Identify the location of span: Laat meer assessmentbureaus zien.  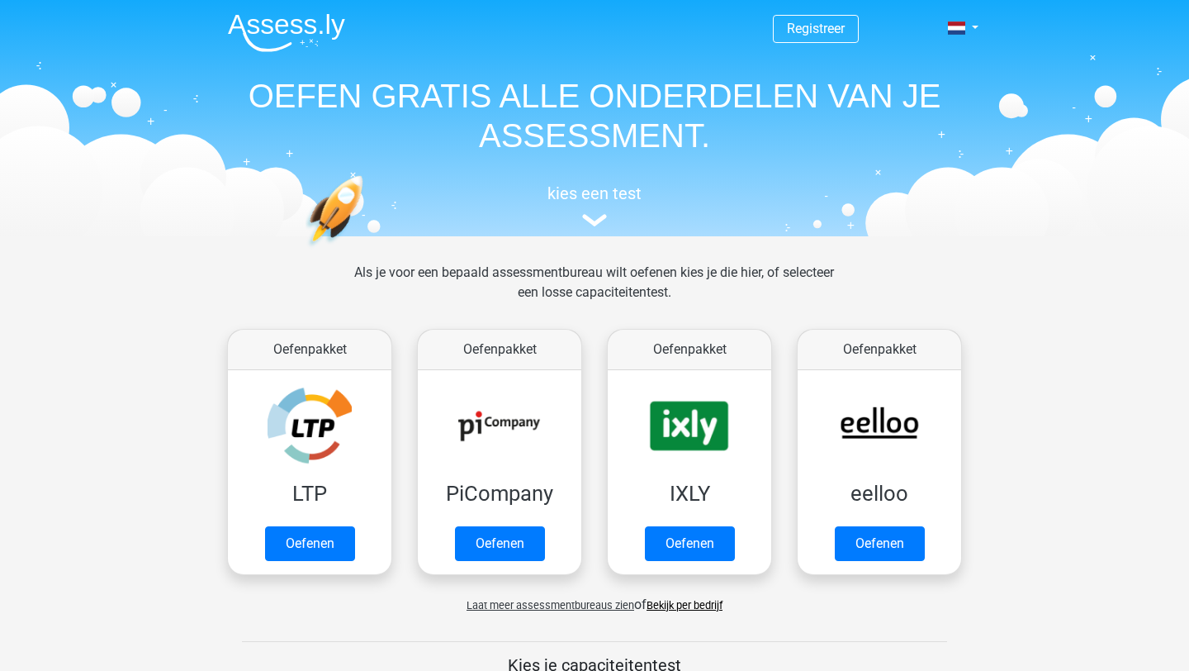
(550, 605).